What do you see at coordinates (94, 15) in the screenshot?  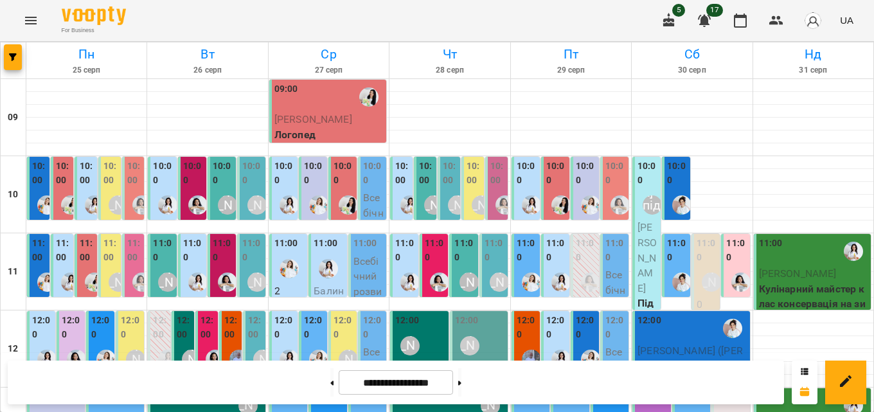 I see `img: Voopty Logo` at bounding box center [94, 15].